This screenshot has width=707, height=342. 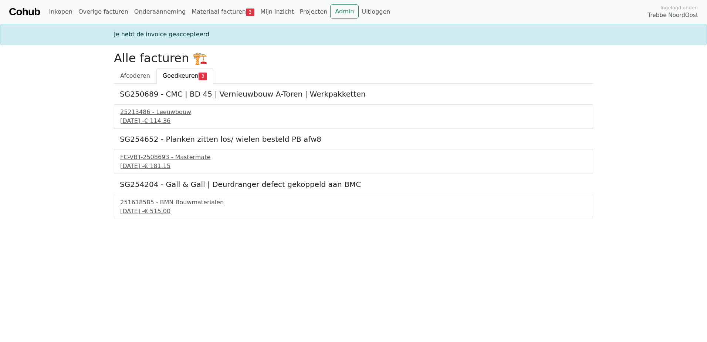 I want to click on div: 25213486 - Leeuwbouw, so click(x=353, y=112).